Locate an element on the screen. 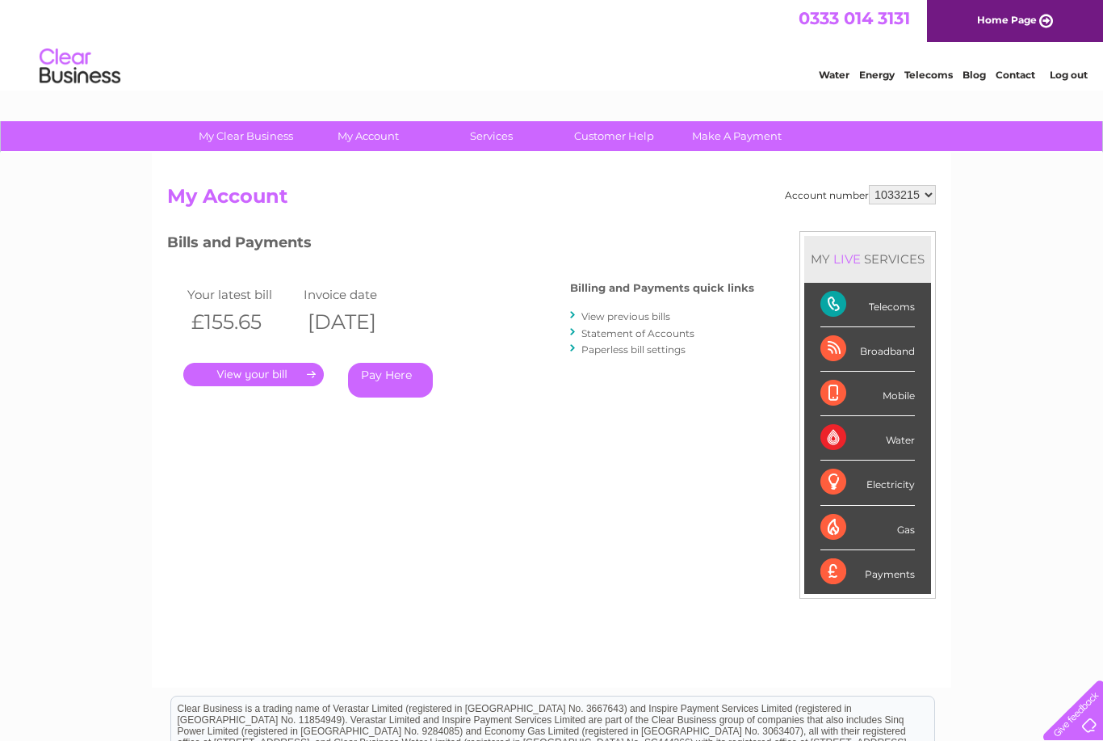 The image size is (1103, 741). a: Water is located at coordinates (834, 74).